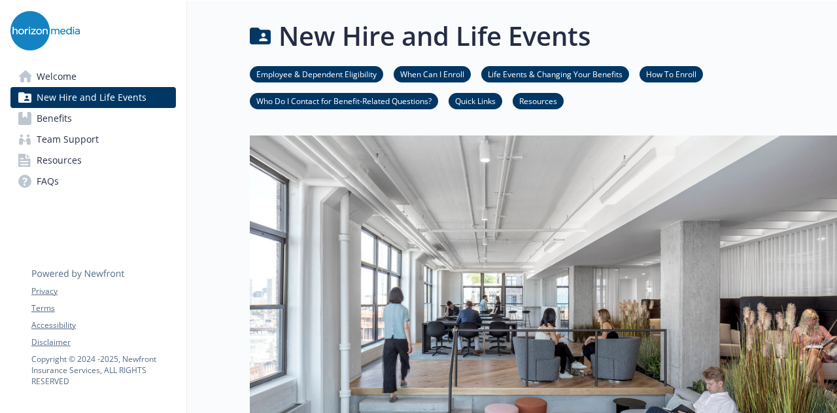  I want to click on a: Life Events & Changing Your Benefits, so click(555, 73).